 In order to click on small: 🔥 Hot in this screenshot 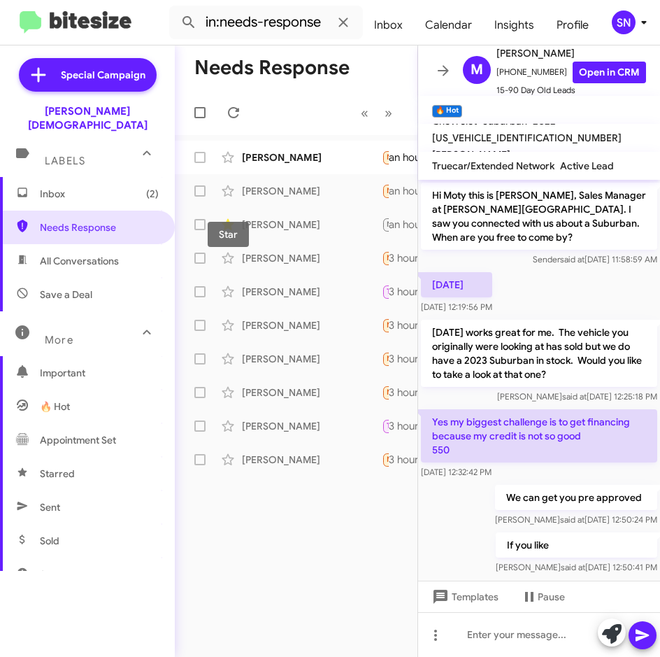, I will do `click(447, 111)`.